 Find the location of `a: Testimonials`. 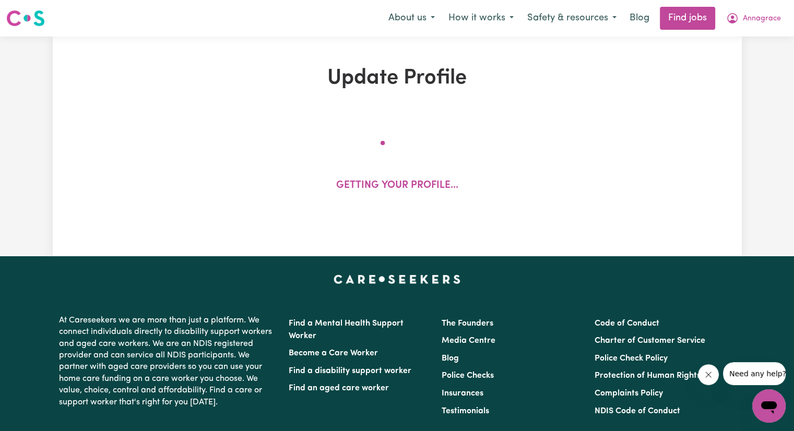

a: Testimonials is located at coordinates (465, 411).